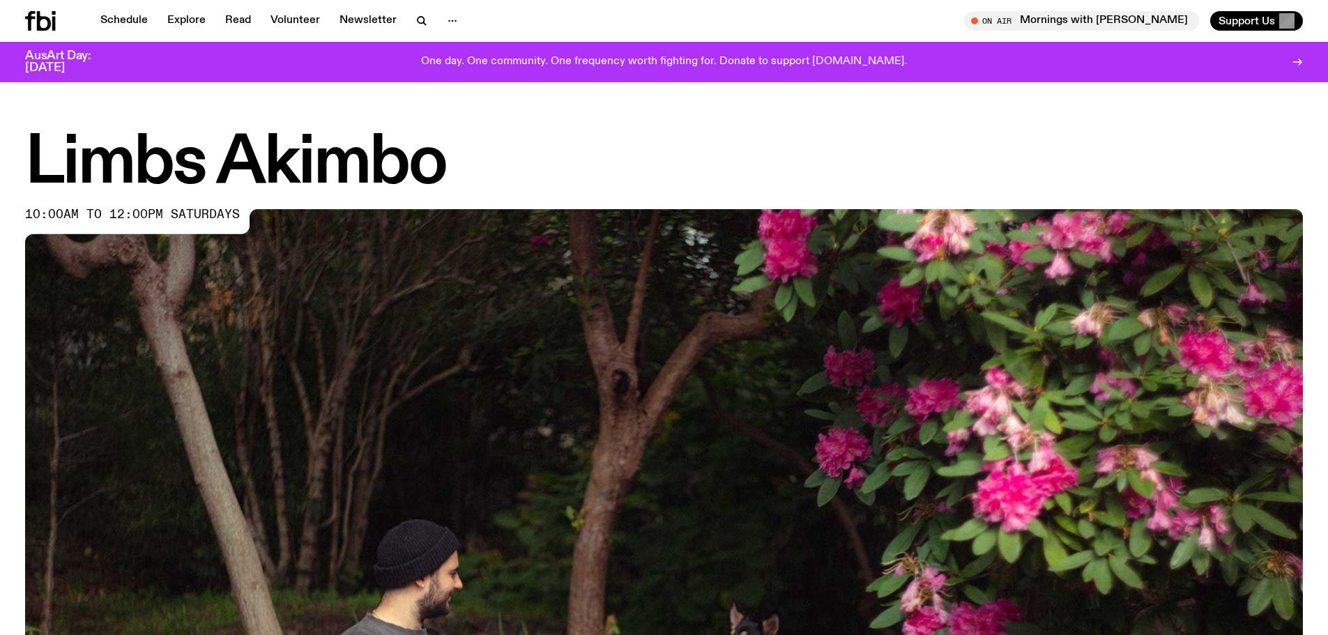  Describe the element at coordinates (1256, 21) in the screenshot. I see `button: Support Us` at that location.